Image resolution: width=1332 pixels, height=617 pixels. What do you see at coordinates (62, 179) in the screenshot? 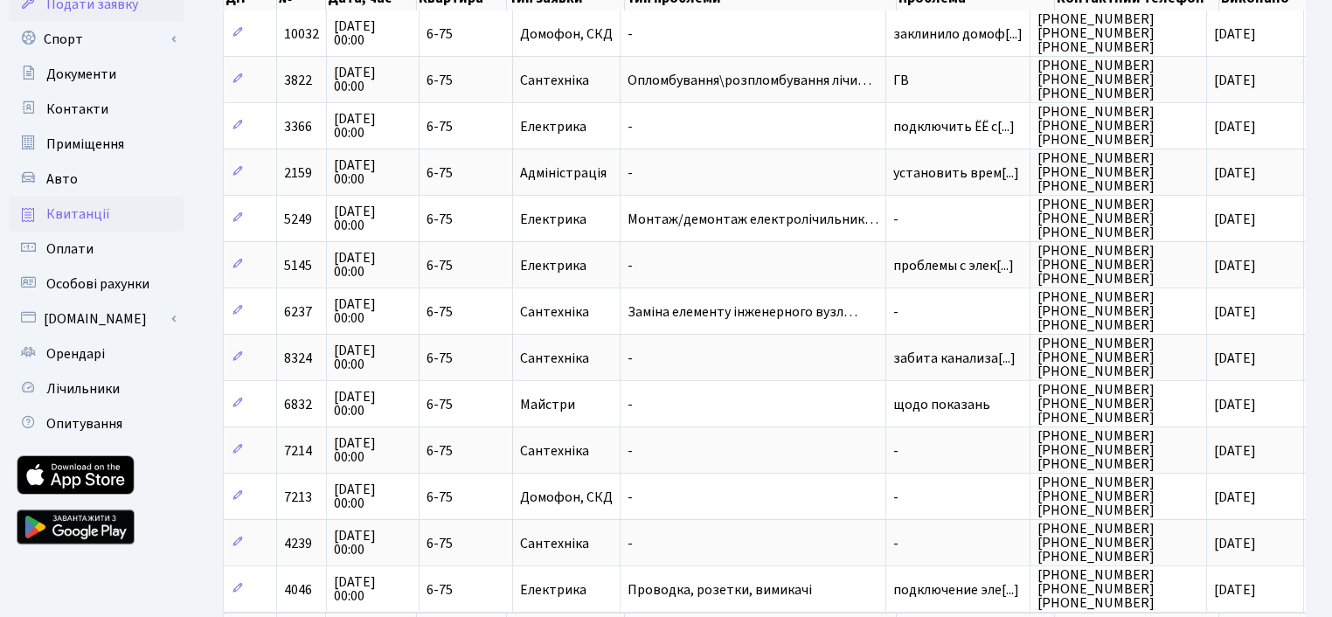
I see `span: Авто` at bounding box center [62, 179].